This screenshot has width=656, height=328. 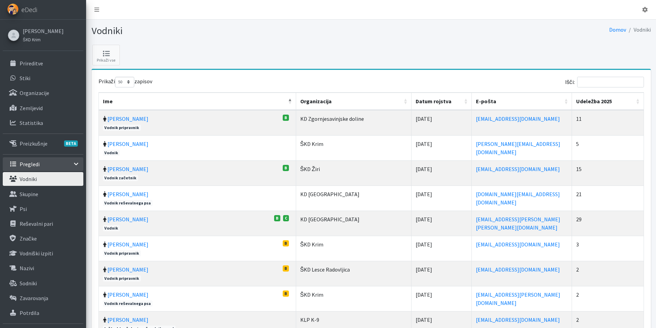 I want to click on th: Ime: vključite za padajoči sort, so click(x=197, y=101).